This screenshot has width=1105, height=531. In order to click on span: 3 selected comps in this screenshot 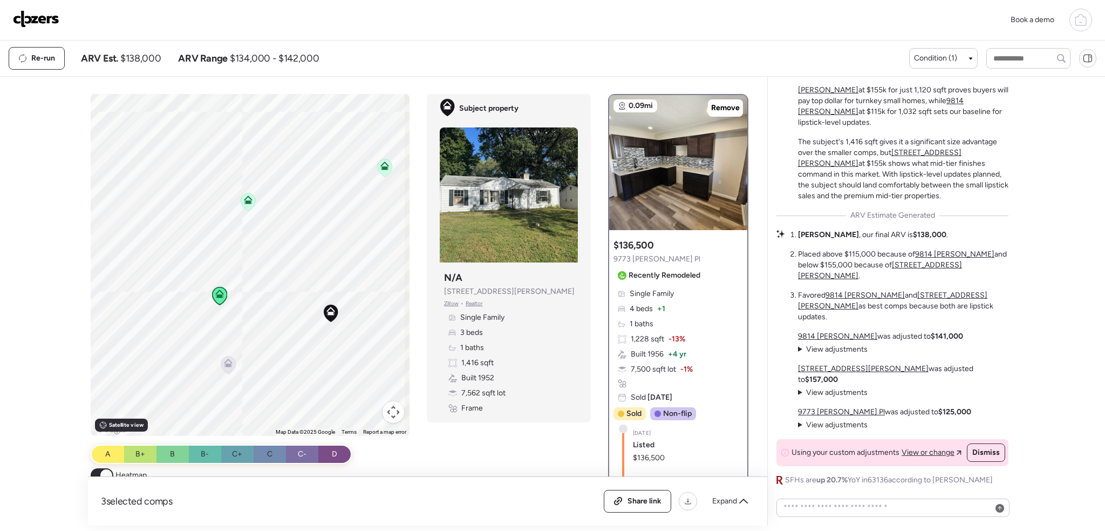, I will do `click(137, 501)`.